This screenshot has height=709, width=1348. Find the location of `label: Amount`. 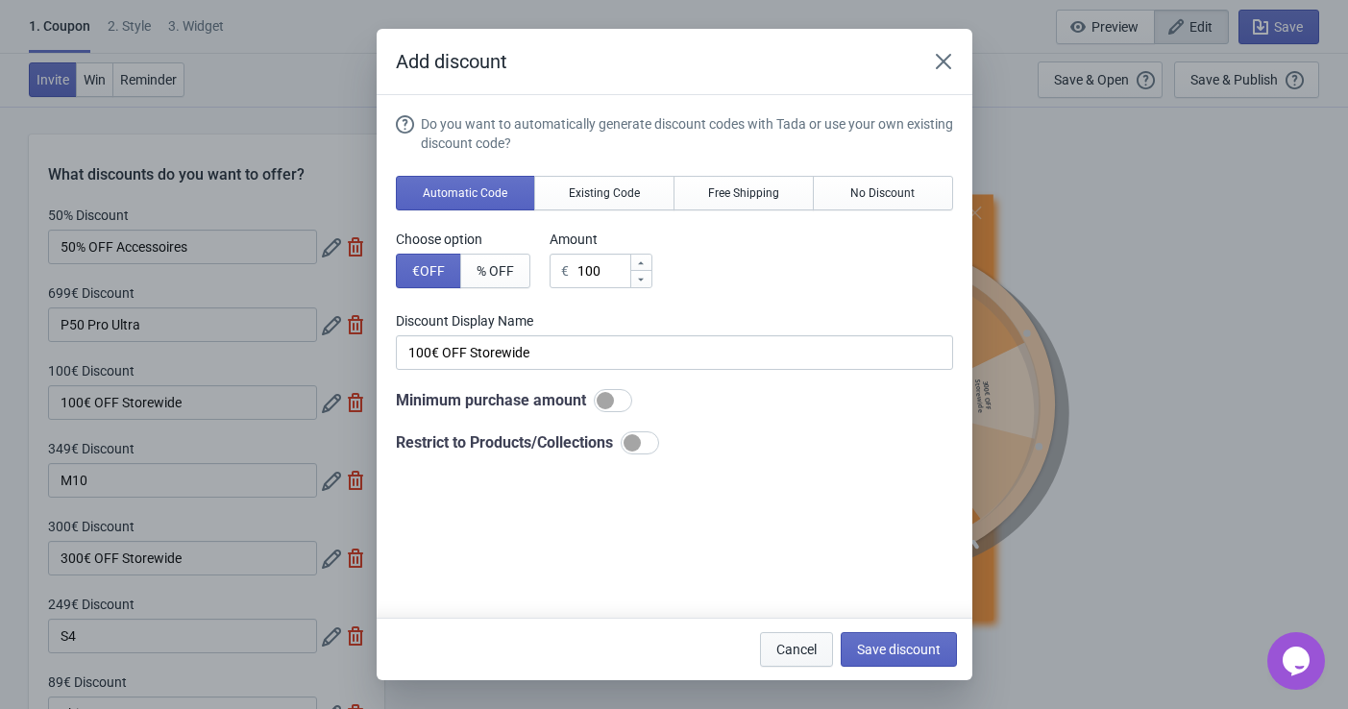

label: Amount is located at coordinates (601, 239).